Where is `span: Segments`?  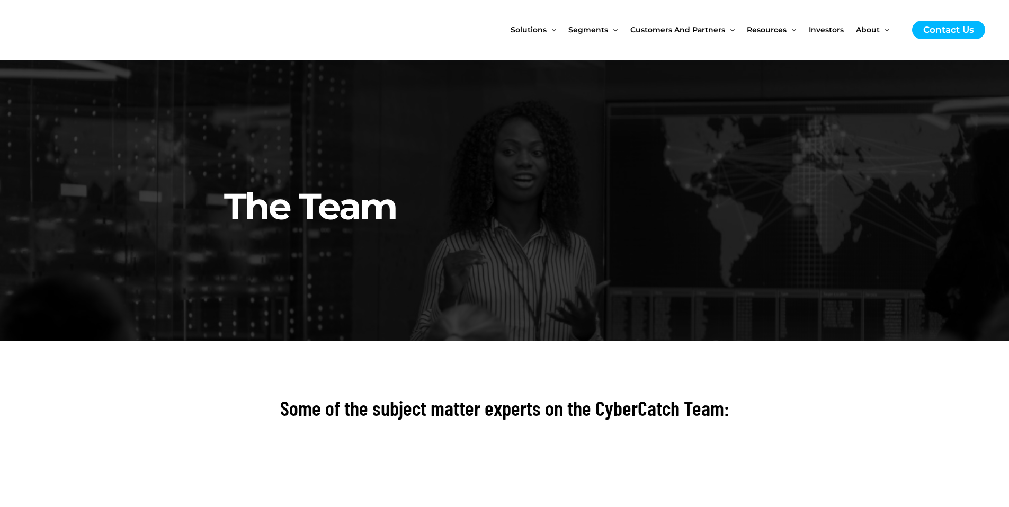
span: Segments is located at coordinates (588, 30).